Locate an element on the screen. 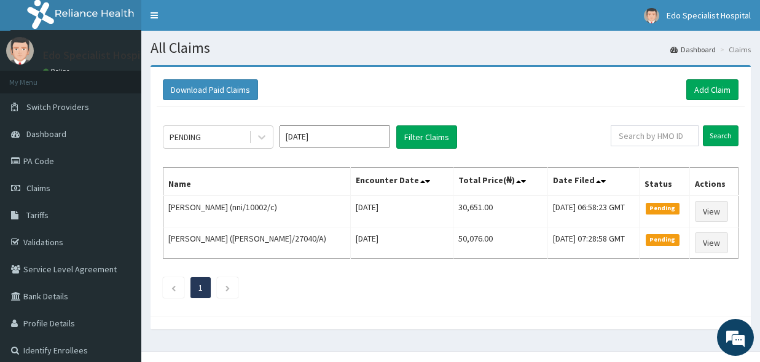 This screenshot has height=362, width=760. span: Switch Providers is located at coordinates (58, 107).